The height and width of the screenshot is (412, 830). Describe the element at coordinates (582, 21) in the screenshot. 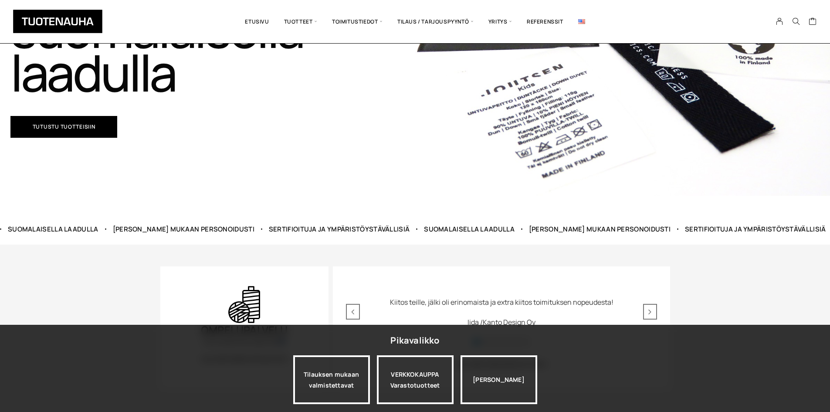

I see `img: English` at that location.